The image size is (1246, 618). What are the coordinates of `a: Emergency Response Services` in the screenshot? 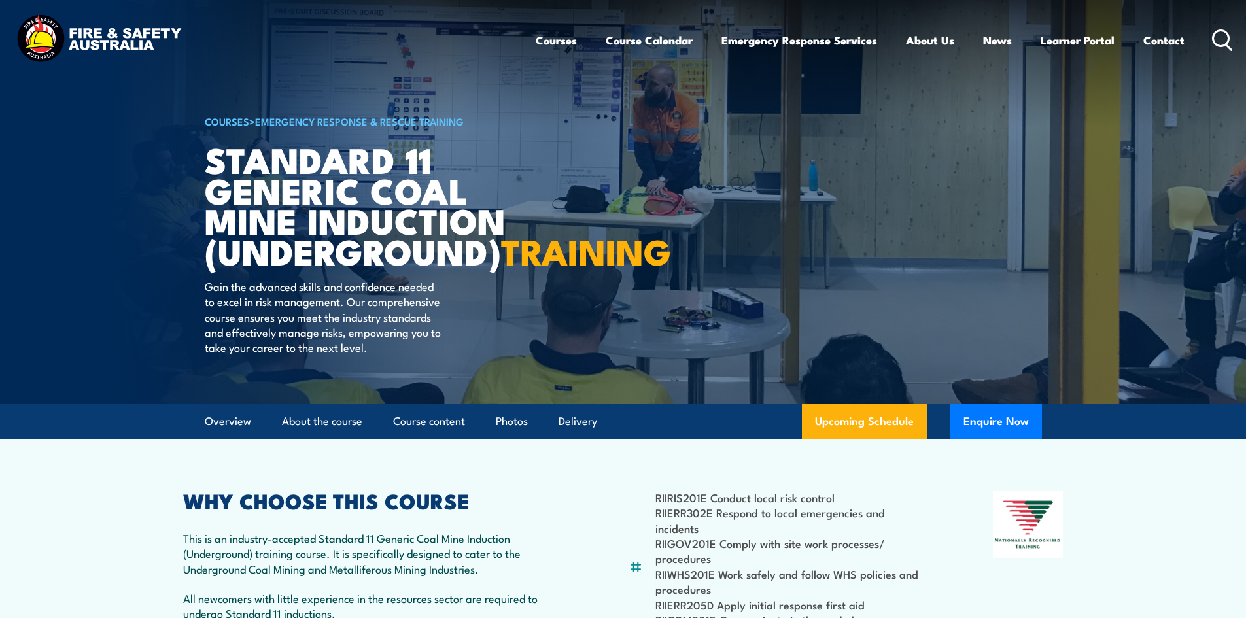 It's located at (799, 40).